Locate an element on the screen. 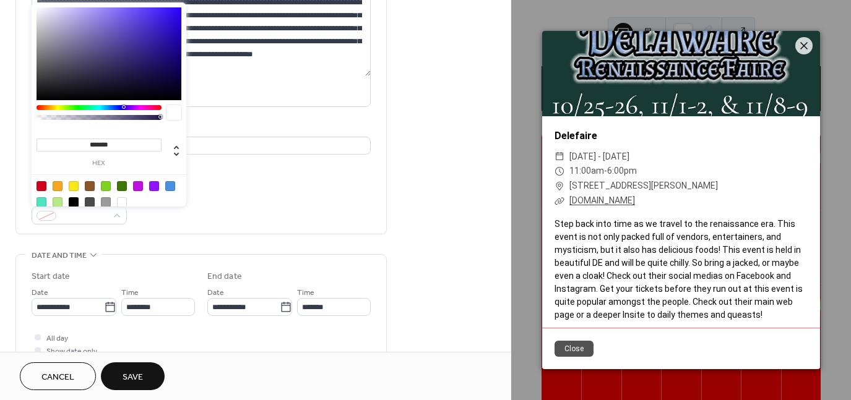  div: #7ED321 is located at coordinates (106, 186).